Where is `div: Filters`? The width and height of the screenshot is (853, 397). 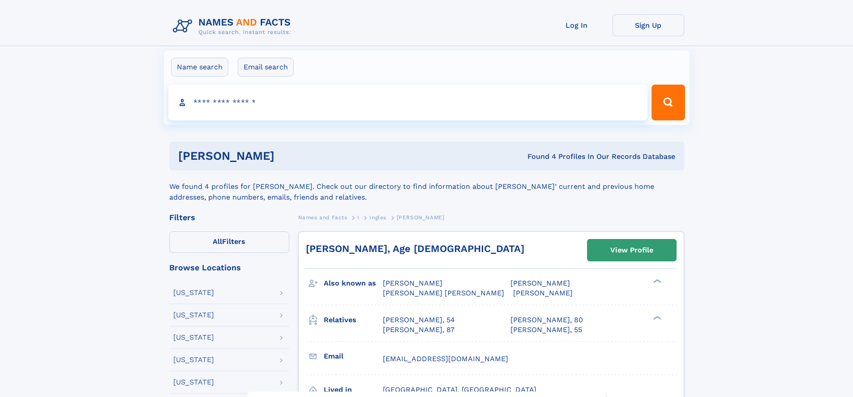
div: Filters is located at coordinates (229, 218).